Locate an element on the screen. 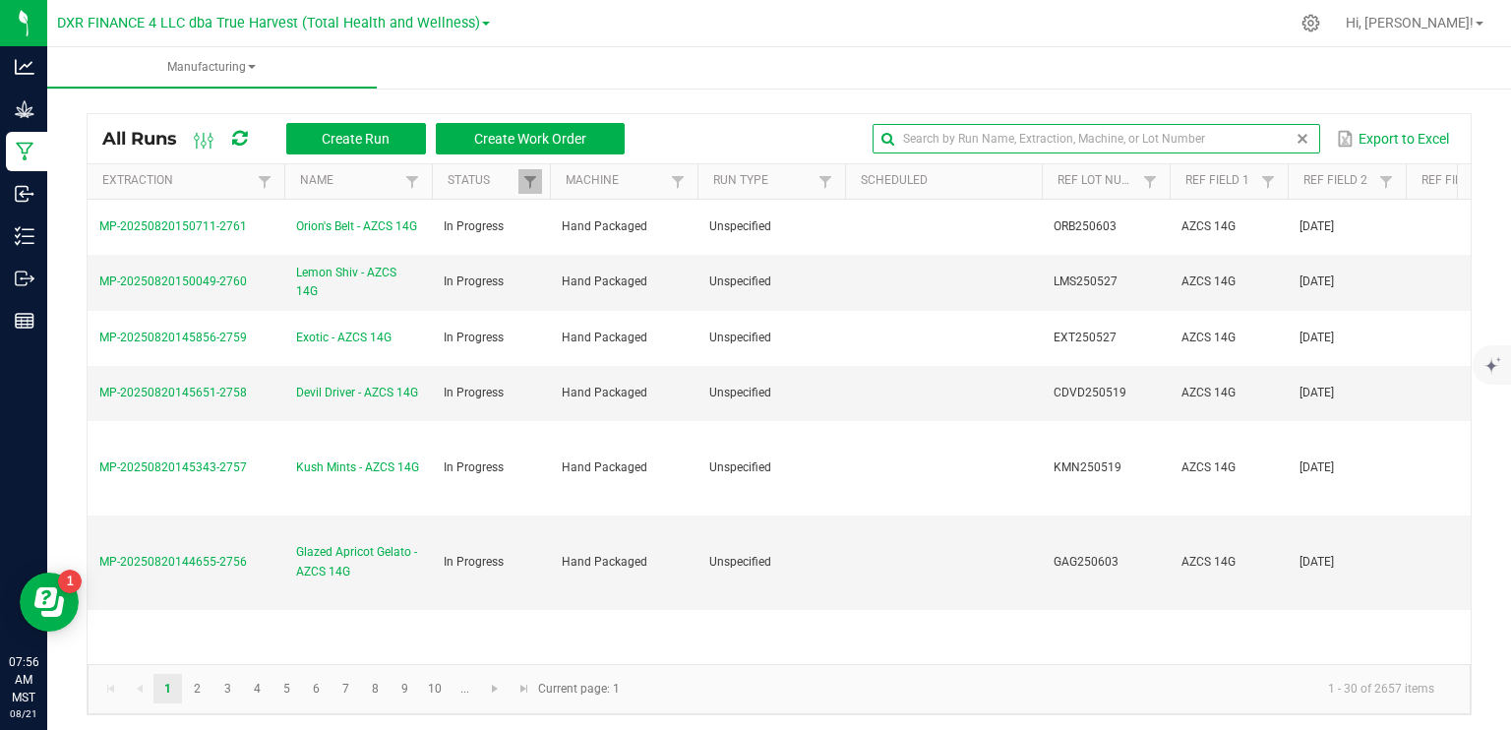  p: 07:56 AM MST is located at coordinates (24, 680).